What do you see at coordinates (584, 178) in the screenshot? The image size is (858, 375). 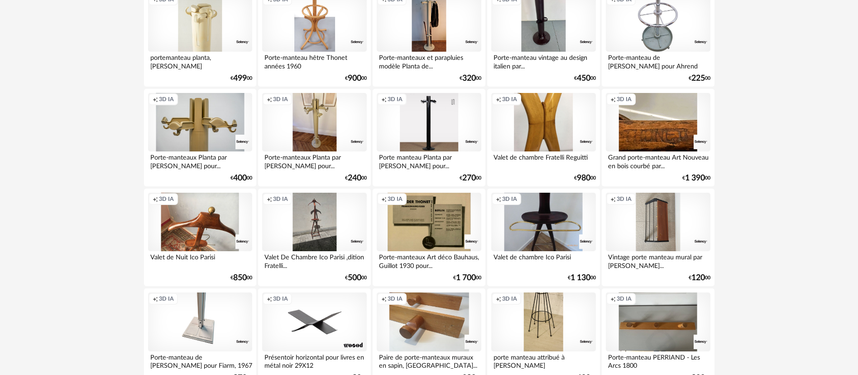 I see `span: 980` at bounding box center [584, 178].